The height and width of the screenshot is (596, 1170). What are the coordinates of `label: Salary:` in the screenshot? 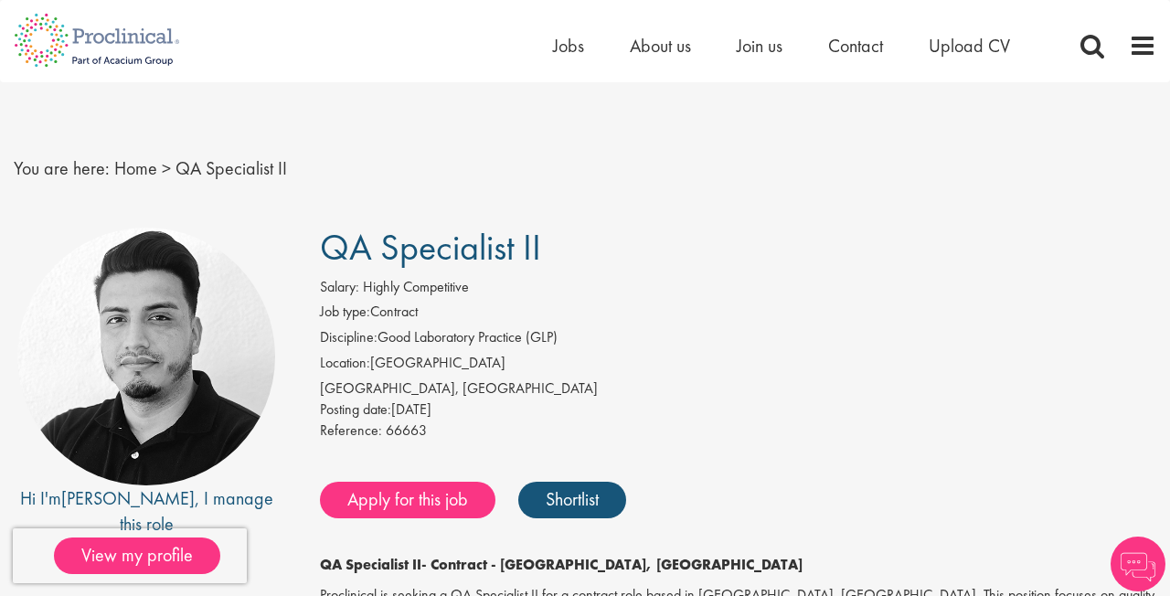 It's located at (339, 287).